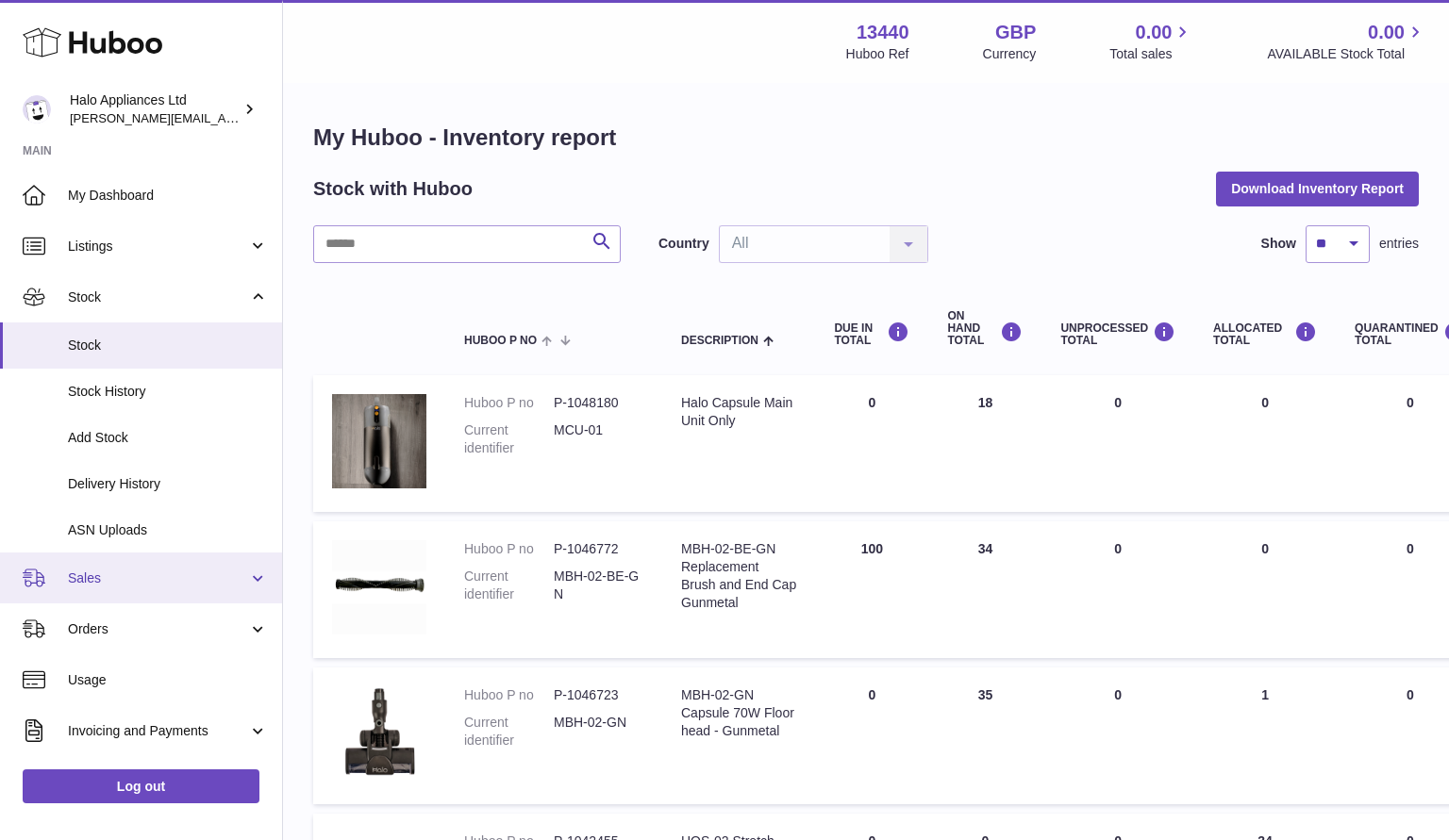 This screenshot has height=840, width=1449. I want to click on h2: Stock with Huboo, so click(393, 189).